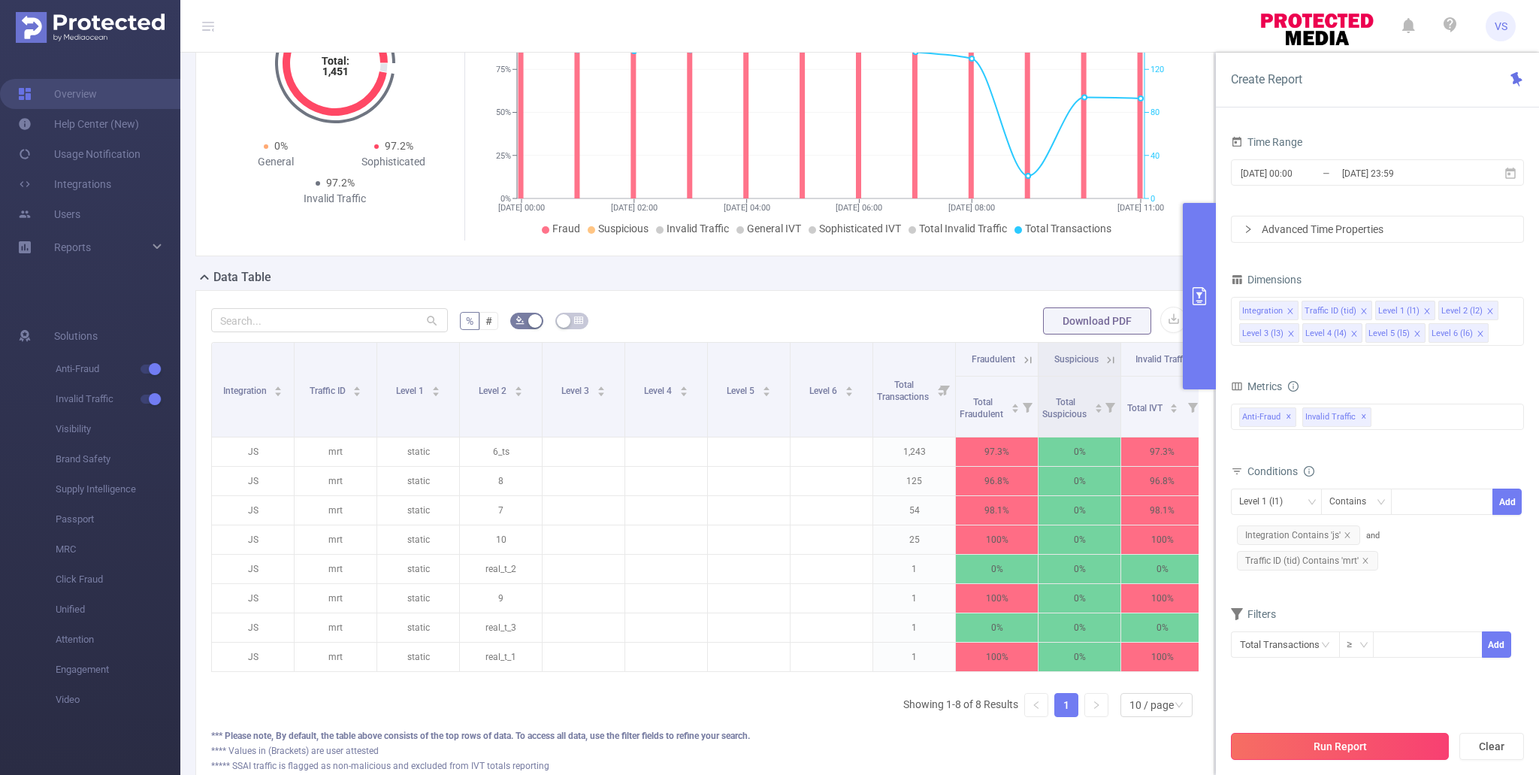  What do you see at coordinates (118, 459) in the screenshot?
I see `span: Brand Safety` at bounding box center [118, 459].